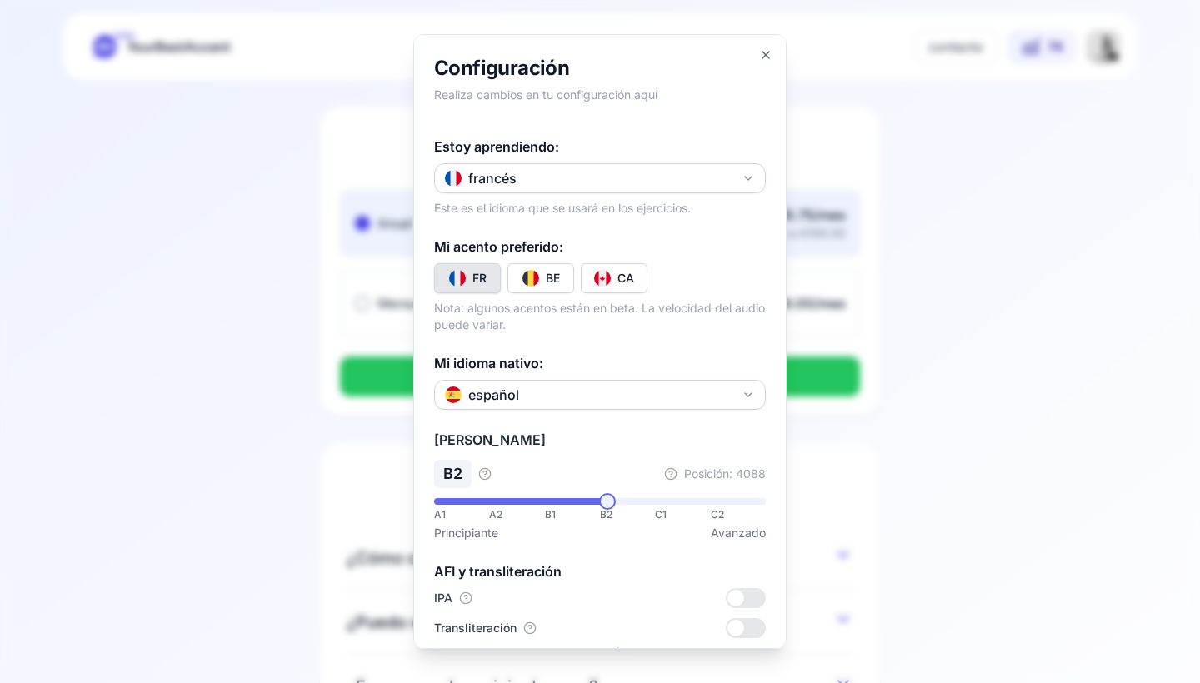 Image resolution: width=1200 pixels, height=683 pixels. What do you see at coordinates (563, 208) in the screenshot?
I see `p: Este es el idioma que se usará en los ejercicios.` at bounding box center [563, 208].